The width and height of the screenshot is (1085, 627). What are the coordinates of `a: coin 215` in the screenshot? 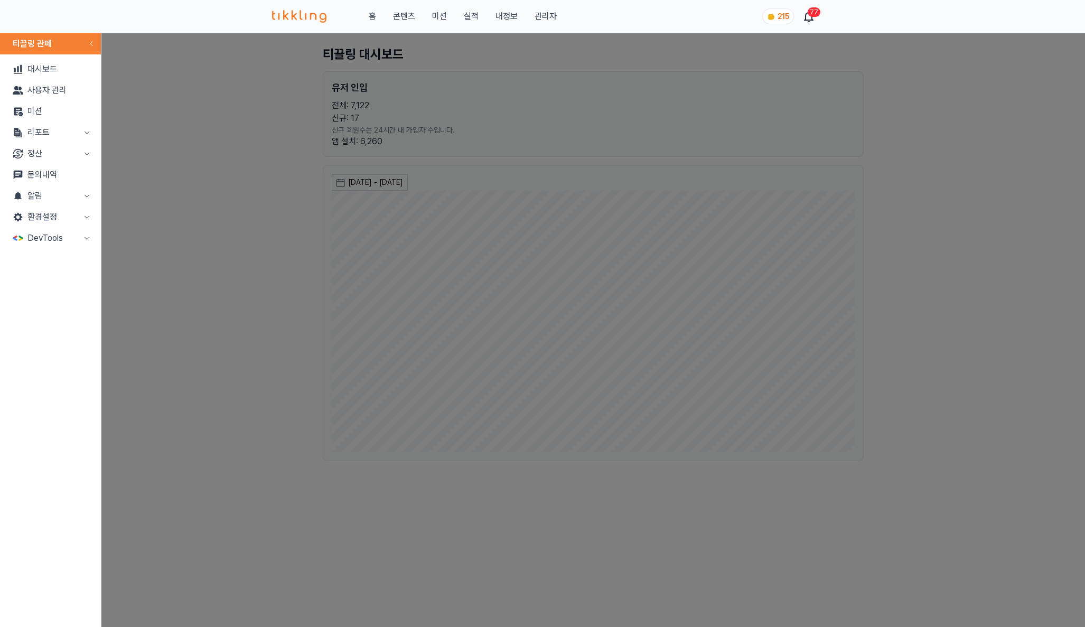 It's located at (777, 16).